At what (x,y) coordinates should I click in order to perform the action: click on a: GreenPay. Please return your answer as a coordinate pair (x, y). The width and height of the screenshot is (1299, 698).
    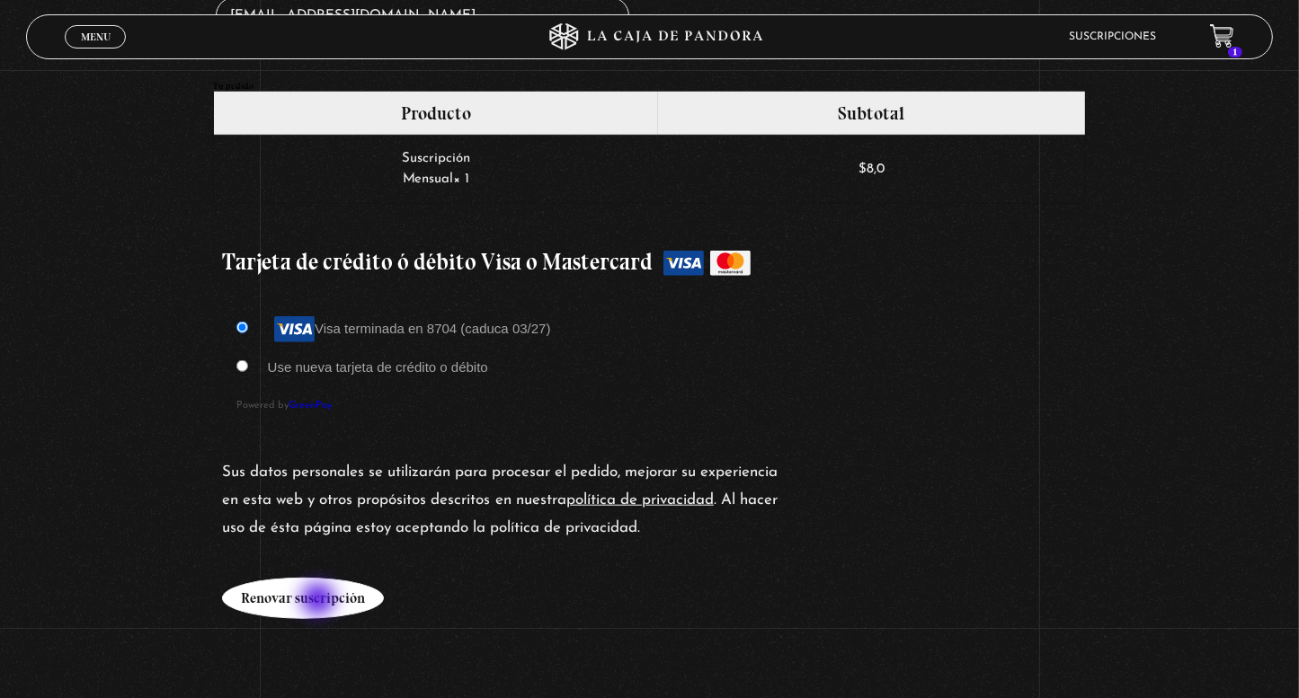
    Looking at the image, I should click on (310, 405).